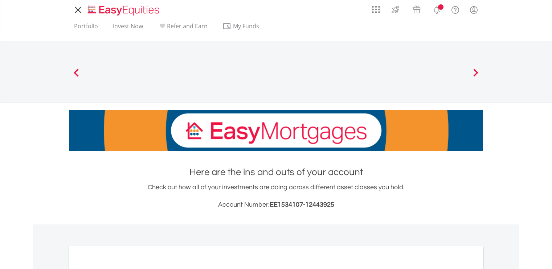 The image size is (552, 269). What do you see at coordinates (187, 26) in the screenshot?
I see `span: Refer and Earn` at bounding box center [187, 26].